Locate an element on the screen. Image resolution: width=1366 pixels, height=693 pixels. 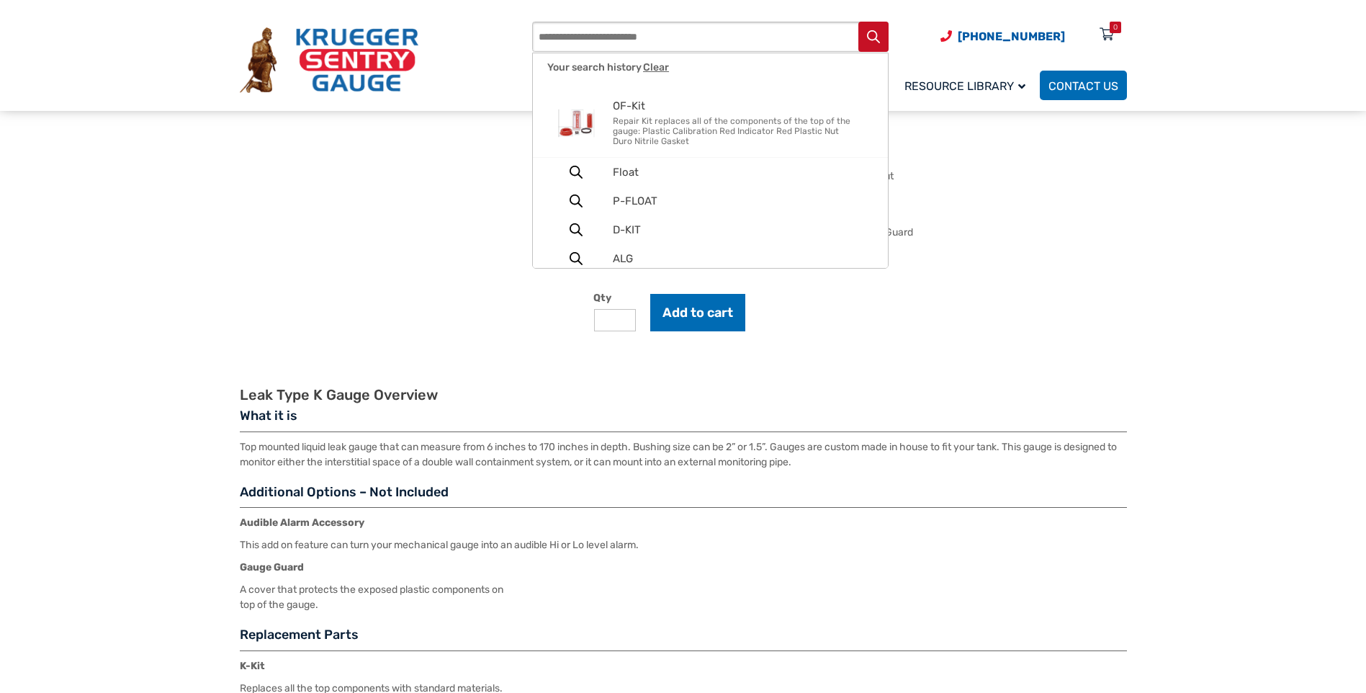
a: Contact Us is located at coordinates (1083, 85).